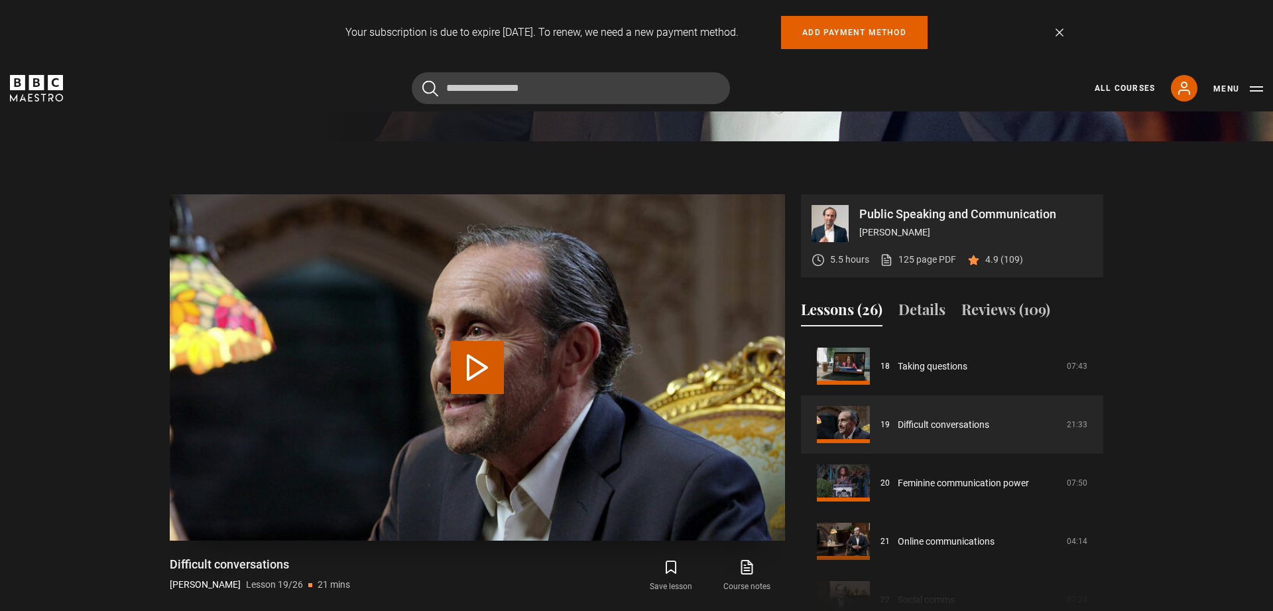 The width and height of the screenshot is (1273, 611). Describe the element at coordinates (747, 576) in the screenshot. I see `a: Course notes` at that location.